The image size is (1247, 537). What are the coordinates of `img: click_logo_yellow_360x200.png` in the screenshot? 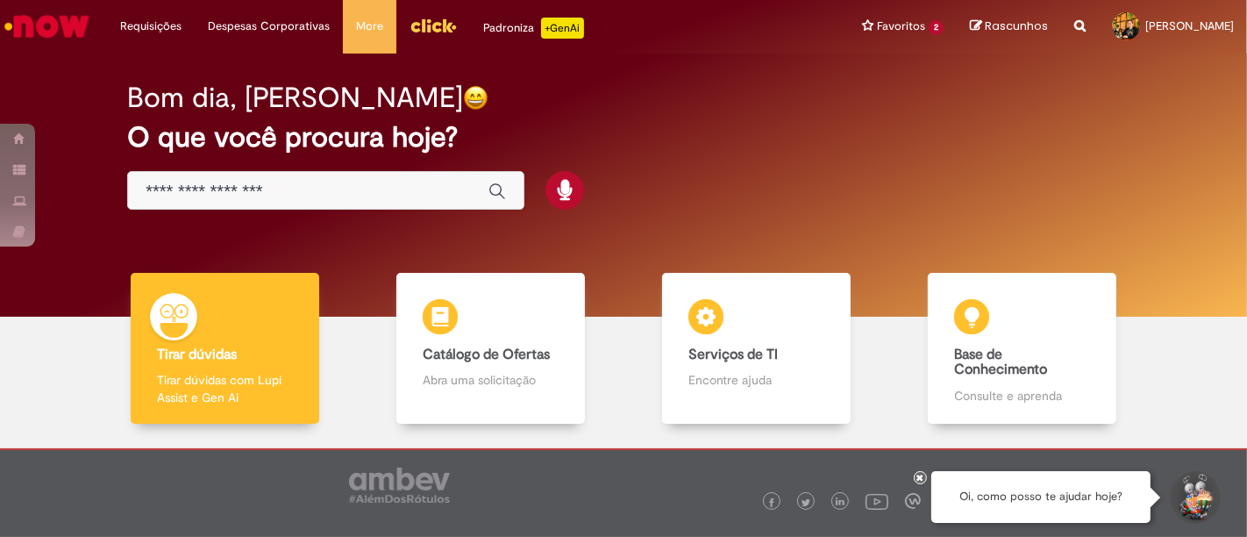 It's located at (433, 25).